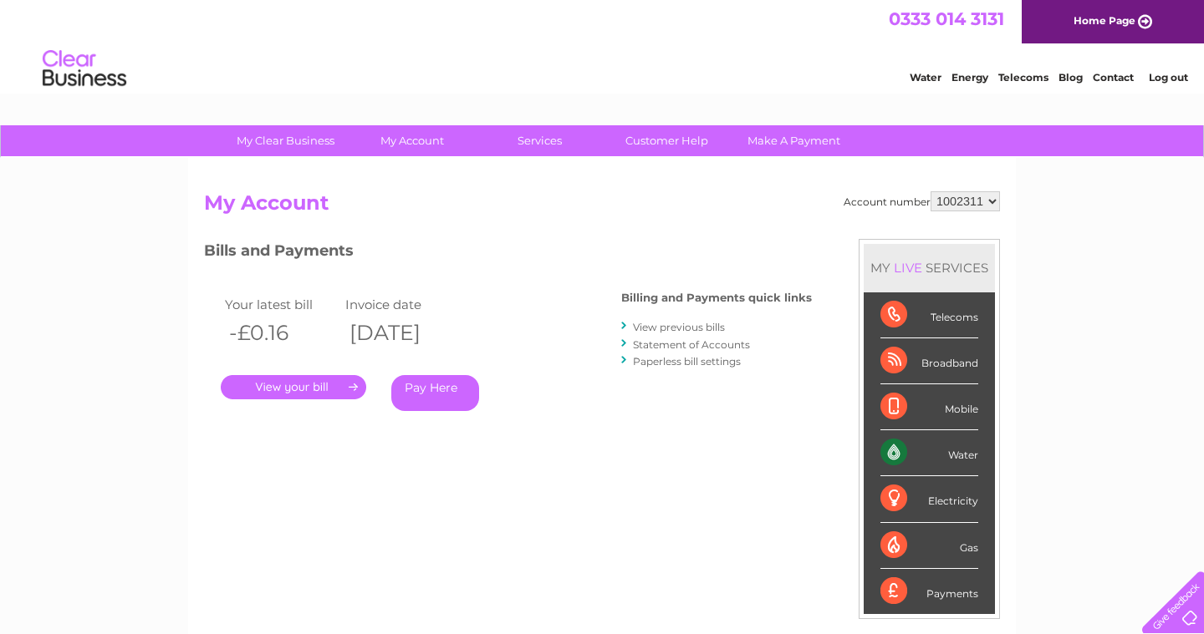 Image resolution: width=1204 pixels, height=634 pixels. Describe the element at coordinates (686, 361) in the screenshot. I see `a: Paperless bill settings` at that location.